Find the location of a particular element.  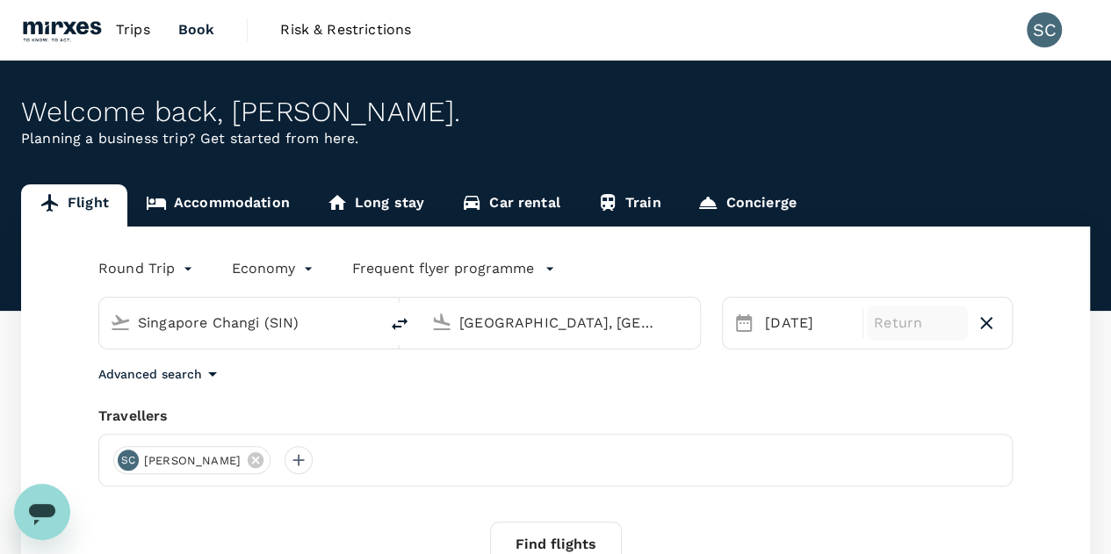

input: Depart from is located at coordinates (240, 322).